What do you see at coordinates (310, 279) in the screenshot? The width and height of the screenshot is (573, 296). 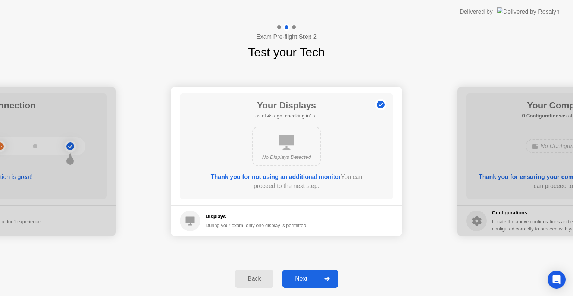 I see `button: Next` at bounding box center [310, 279].